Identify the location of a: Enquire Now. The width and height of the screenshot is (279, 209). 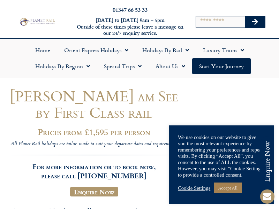
(94, 192).